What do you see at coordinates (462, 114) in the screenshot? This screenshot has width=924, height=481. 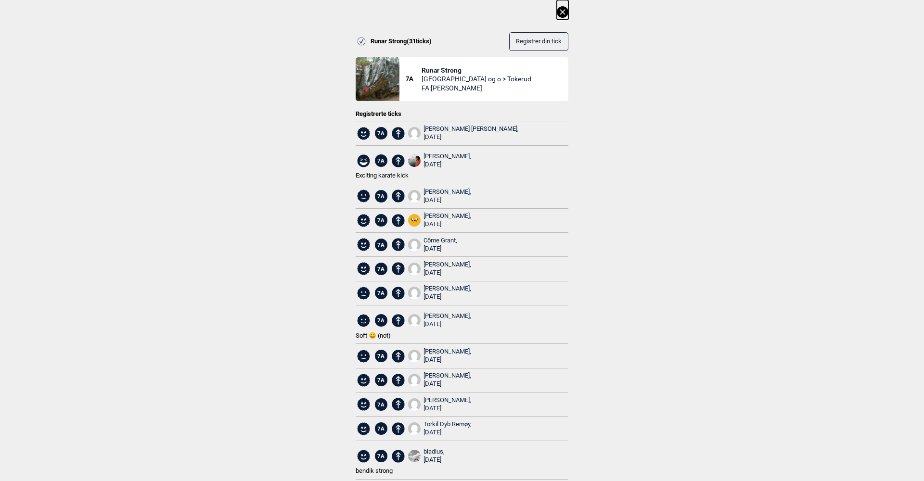 I see `div: Registrerte ticks` at bounding box center [462, 114].